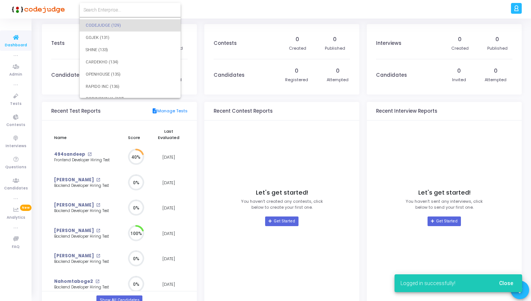 This screenshot has height=301, width=531. What do you see at coordinates (130, 25) in the screenshot?
I see `span: CODEJUDGE (129)` at bounding box center [130, 25].